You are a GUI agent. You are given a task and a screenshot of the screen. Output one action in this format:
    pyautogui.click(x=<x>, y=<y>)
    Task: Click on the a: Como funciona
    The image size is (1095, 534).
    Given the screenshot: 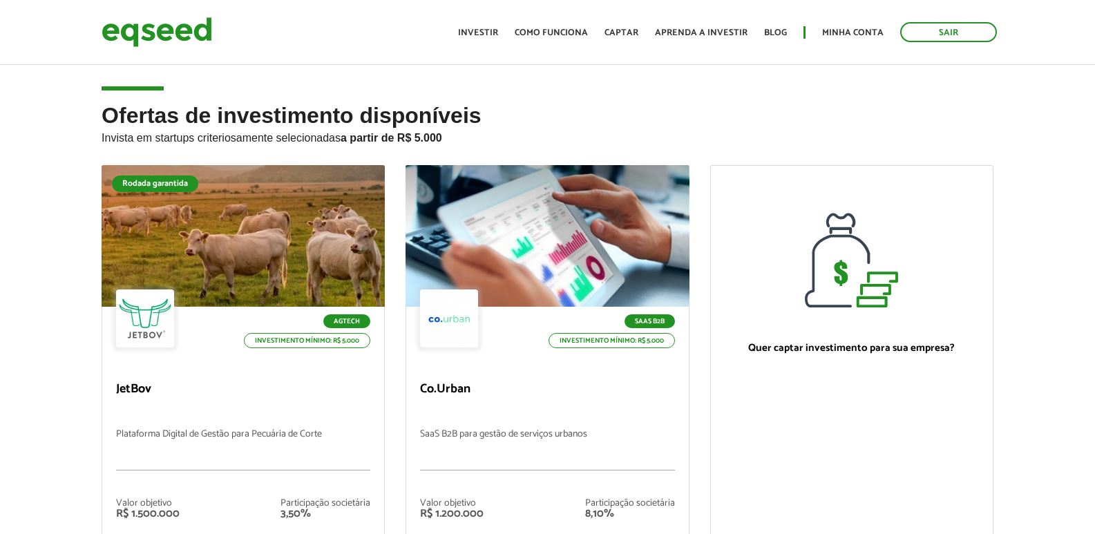 What is the action you would take?
    pyautogui.click(x=551, y=32)
    